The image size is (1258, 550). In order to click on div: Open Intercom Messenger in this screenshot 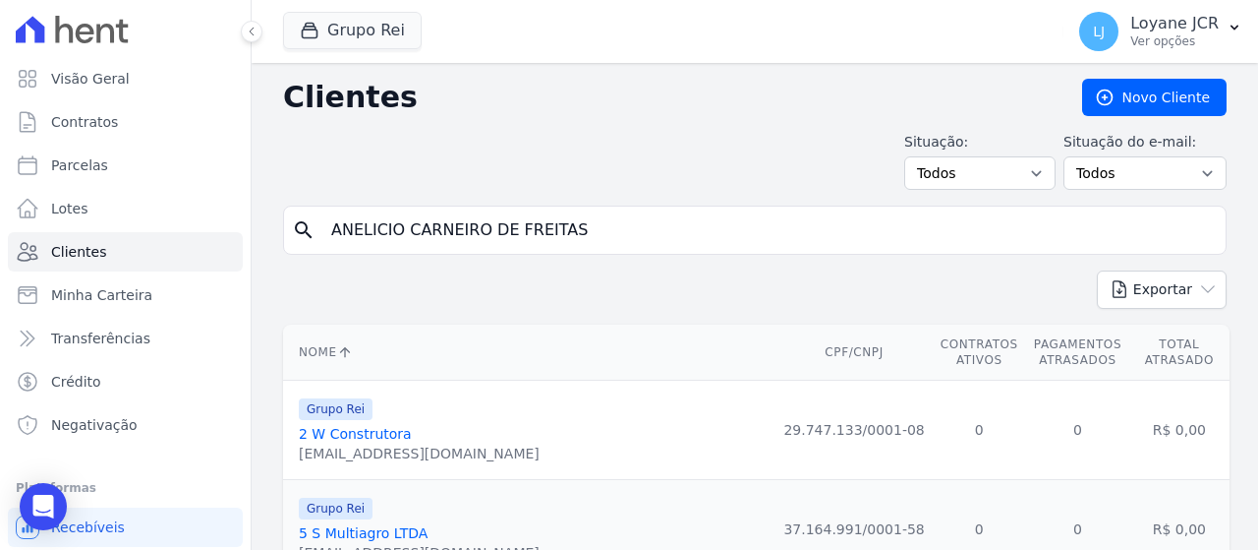, I will do `click(43, 506)`.